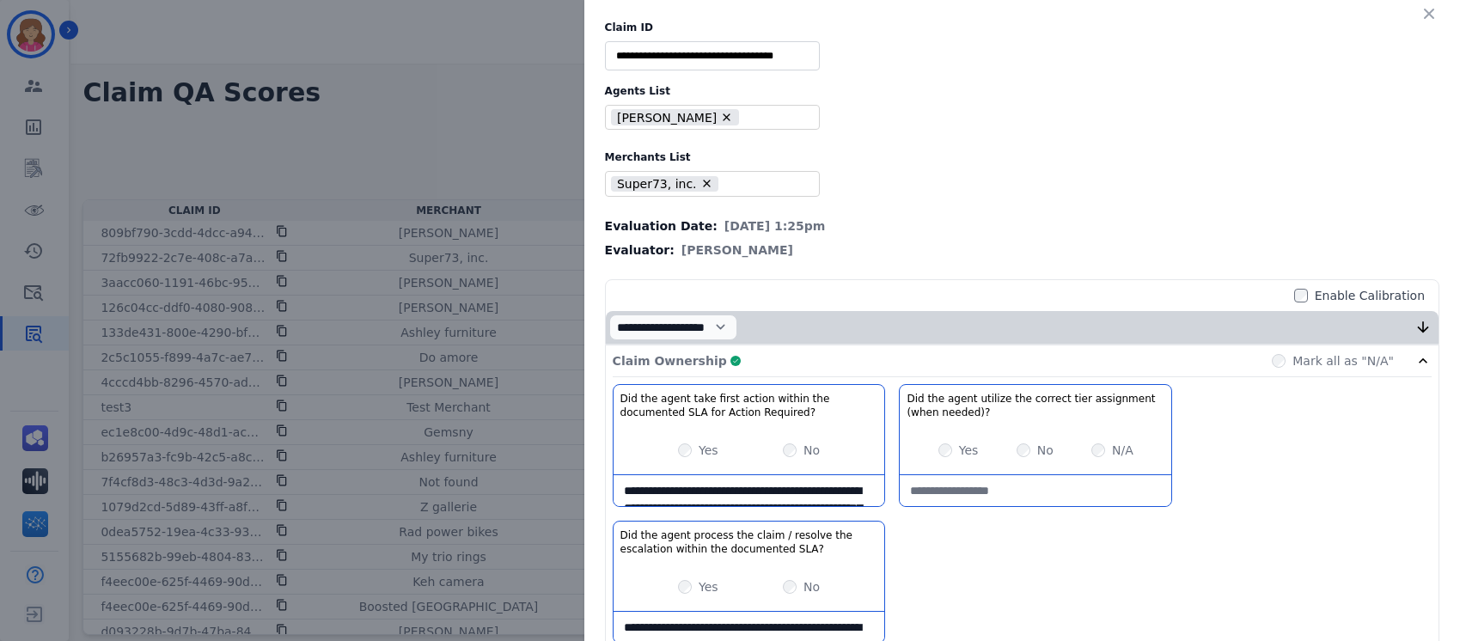  I want to click on label: Merchants List, so click(1022, 157).